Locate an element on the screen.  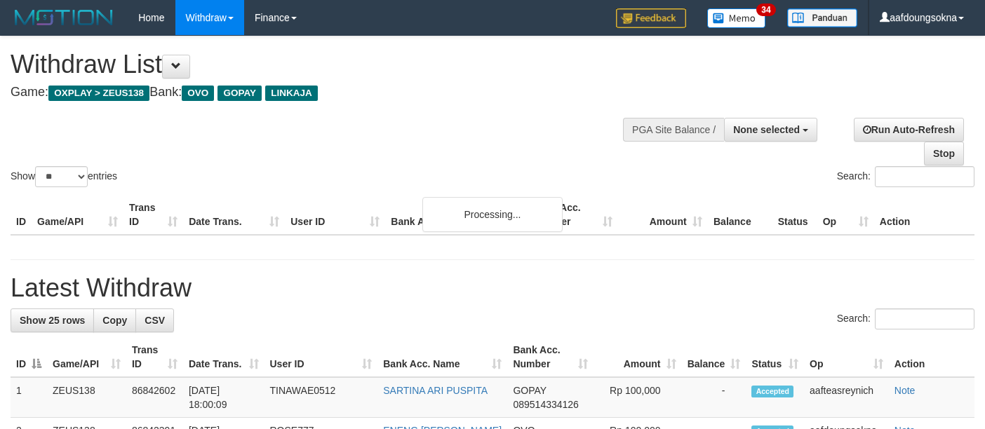
a: SARTINA ARI PUSPITA is located at coordinates (435, 391).